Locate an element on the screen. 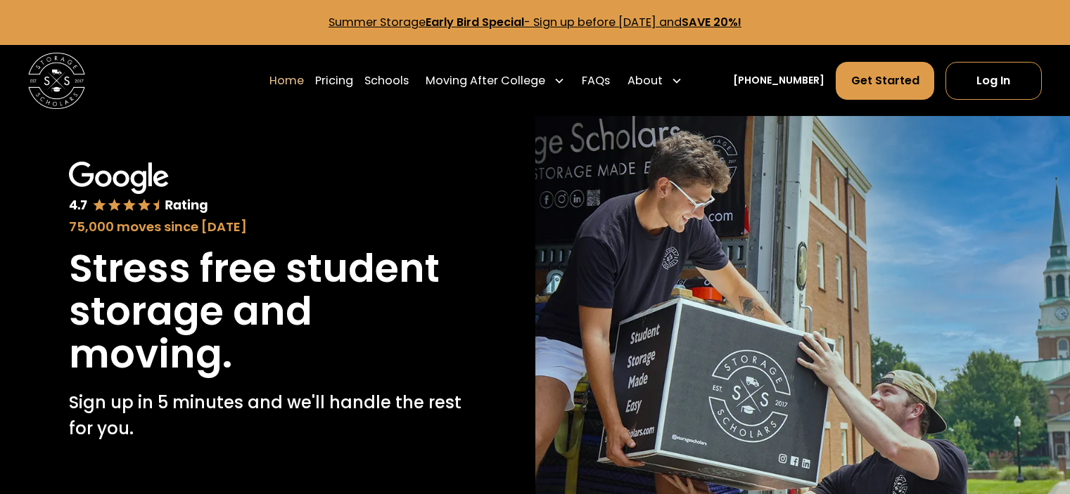 The image size is (1070, 494). strong: SAVE 20%! is located at coordinates (711, 22).